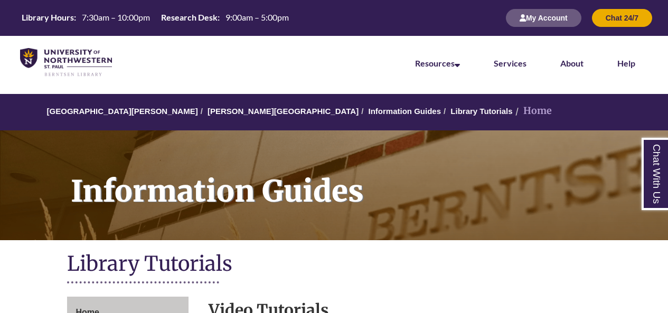 This screenshot has width=668, height=313. Describe the element at coordinates (116, 17) in the screenshot. I see `span: 7:30am – 10:00pm` at that location.